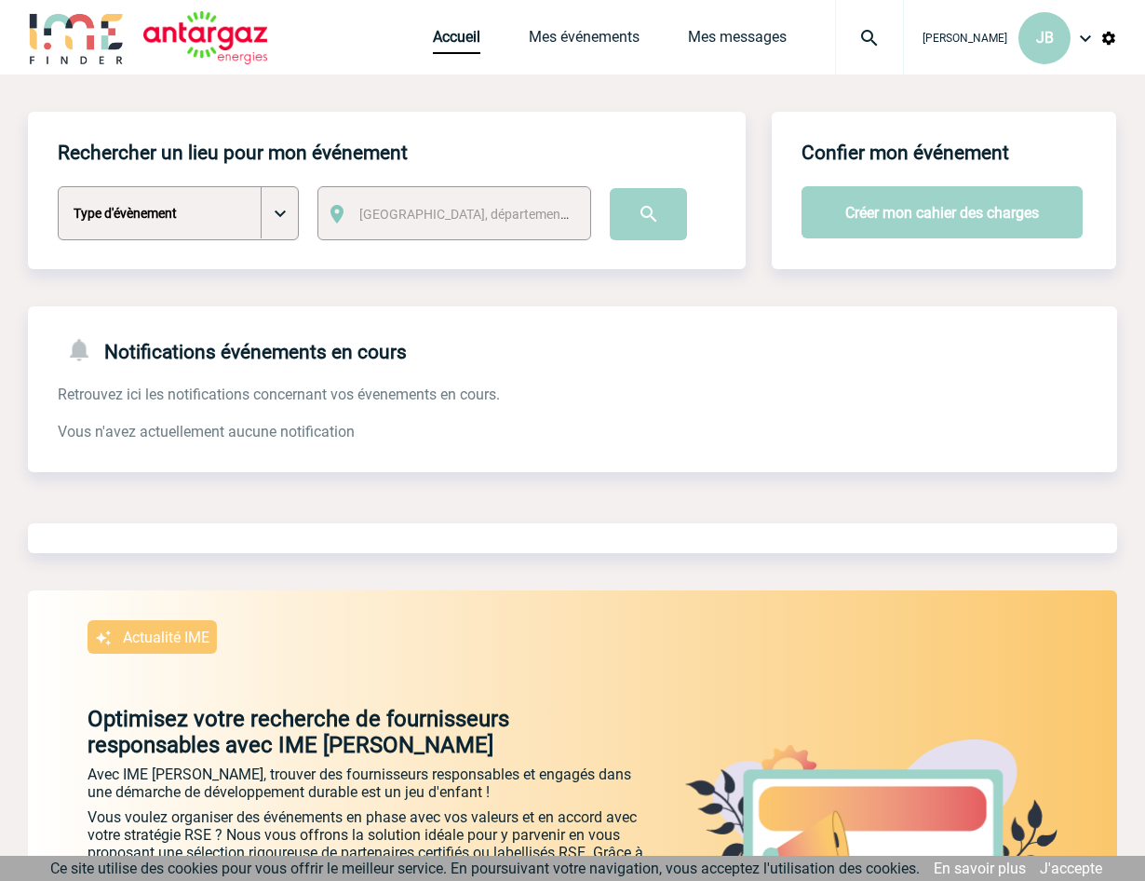 This screenshot has width=1145, height=881. I want to click on button: Créer mon cahier des charges, so click(942, 212).